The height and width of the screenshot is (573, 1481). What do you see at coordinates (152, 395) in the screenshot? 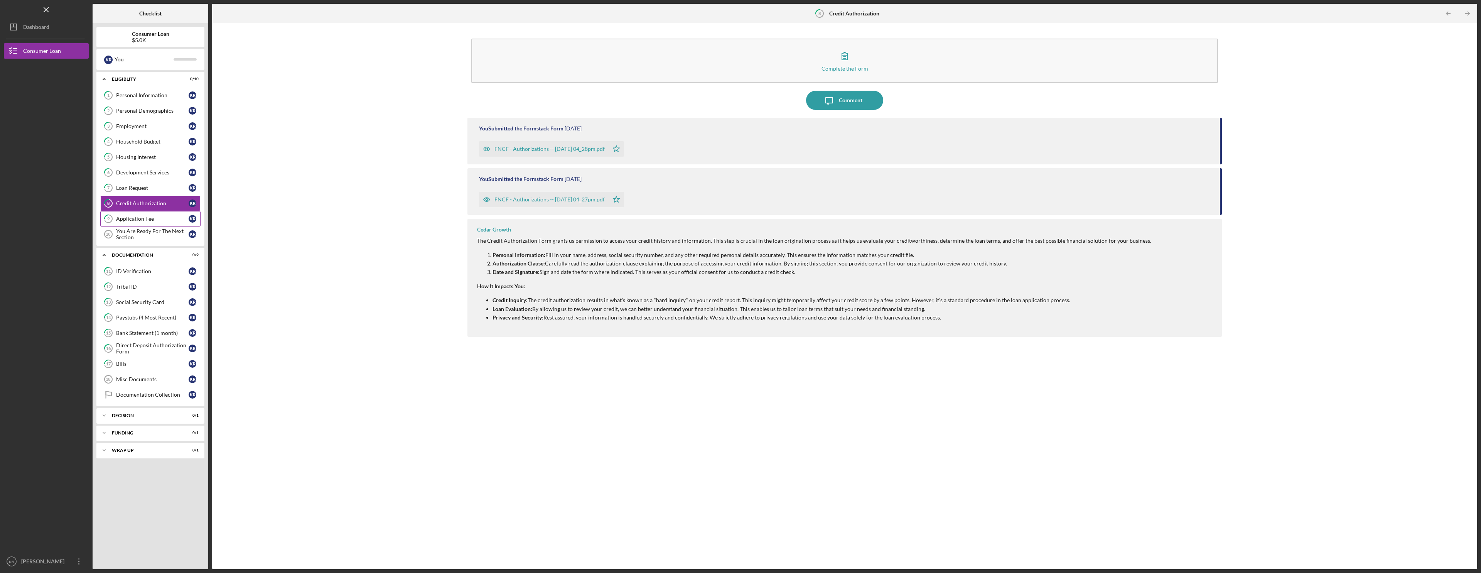
I see `div: Documentation Collection` at bounding box center [152, 395].